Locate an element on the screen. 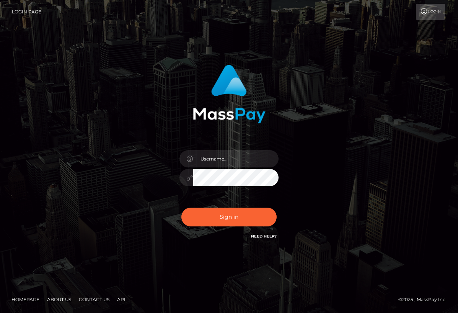 The width and height of the screenshot is (458, 313). input: Username... is located at coordinates (236, 158).